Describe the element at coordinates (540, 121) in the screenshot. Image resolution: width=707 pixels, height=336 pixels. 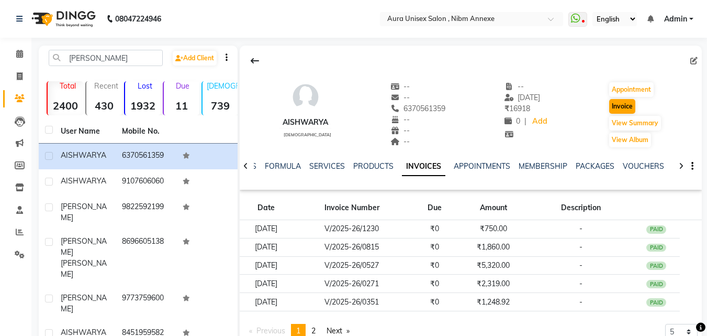
I see `a: Add` at that location.